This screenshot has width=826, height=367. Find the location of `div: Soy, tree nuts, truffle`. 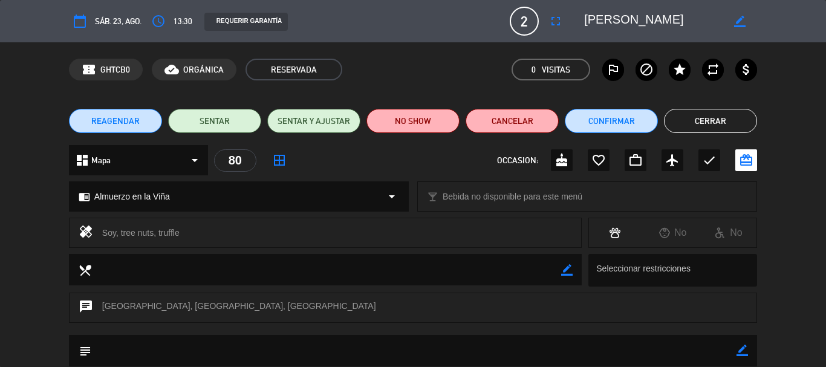

div: Soy, tree nuts, truffle is located at coordinates (337, 233).